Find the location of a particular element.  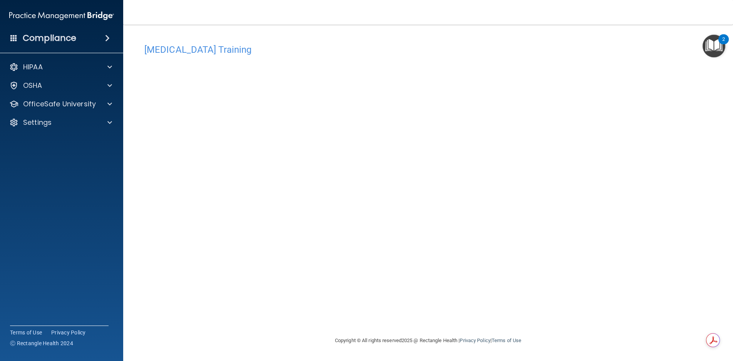

p: OfficeSafe University is located at coordinates (59, 104).